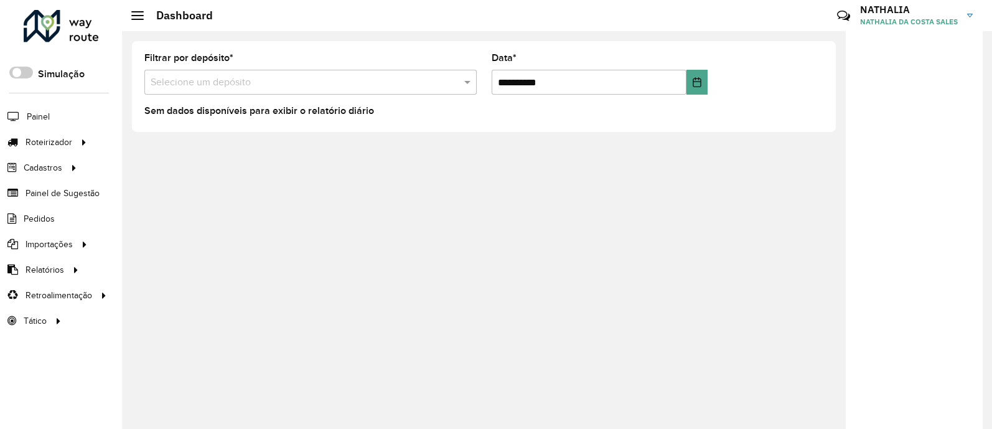 This screenshot has height=429, width=992. I want to click on span: Tático, so click(35, 321).